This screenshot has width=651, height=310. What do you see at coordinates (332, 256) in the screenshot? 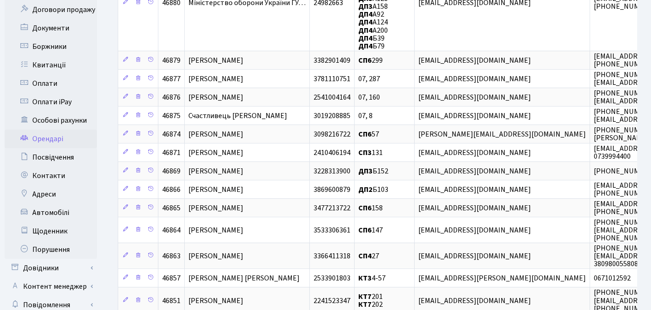
I see `span: 3366411318` at bounding box center [332, 256].